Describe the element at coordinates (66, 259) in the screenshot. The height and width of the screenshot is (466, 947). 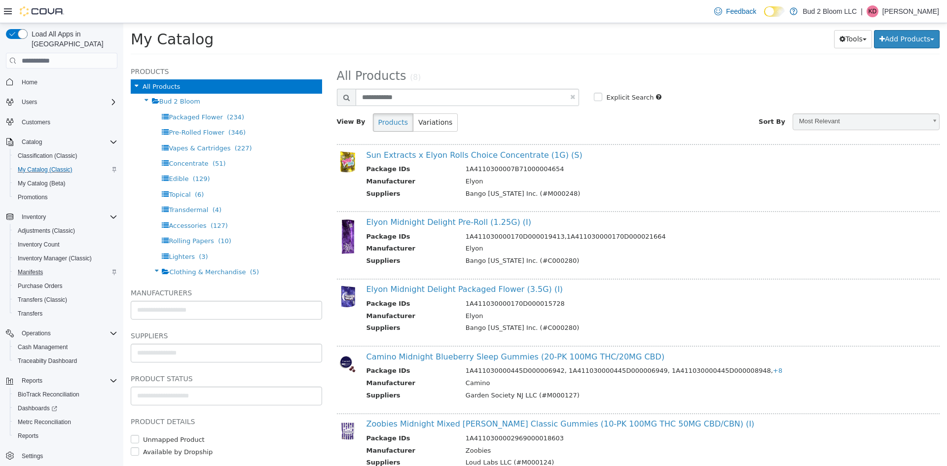
I see `span: Inventory Manager (Classic)` at that location.